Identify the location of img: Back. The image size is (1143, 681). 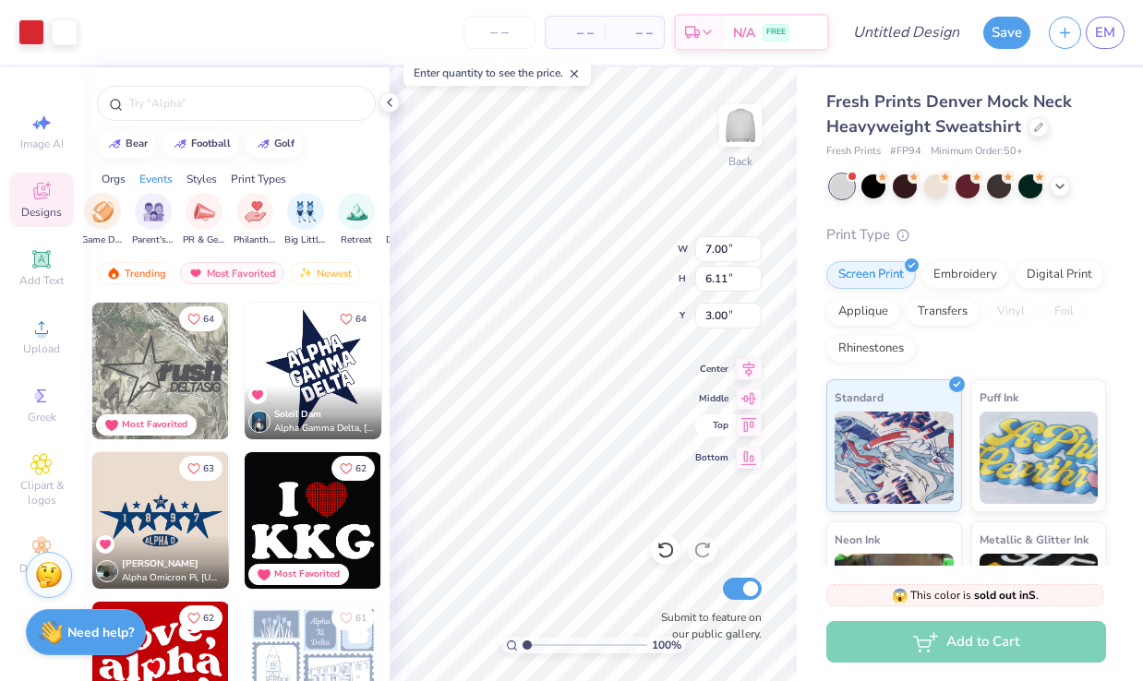
(741, 126).